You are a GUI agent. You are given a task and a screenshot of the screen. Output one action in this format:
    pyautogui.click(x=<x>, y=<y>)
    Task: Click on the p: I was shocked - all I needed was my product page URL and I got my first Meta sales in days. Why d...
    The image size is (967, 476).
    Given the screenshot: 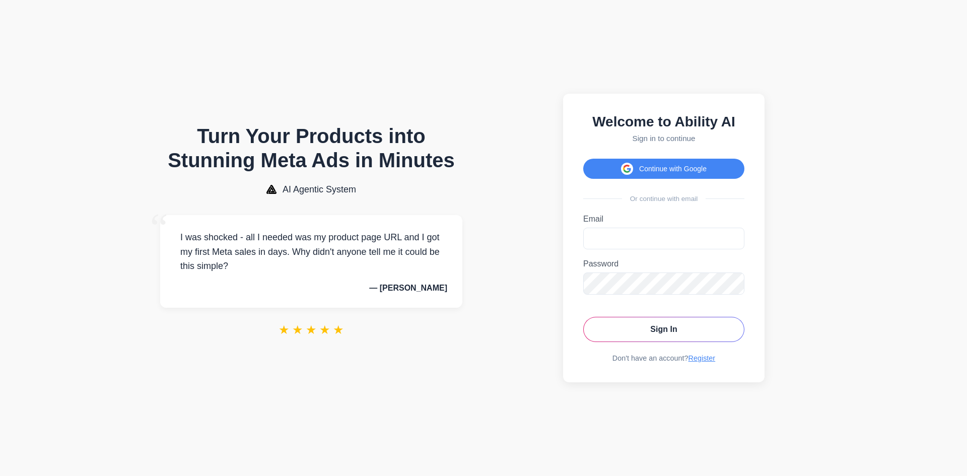 What is the action you would take?
    pyautogui.click(x=311, y=252)
    